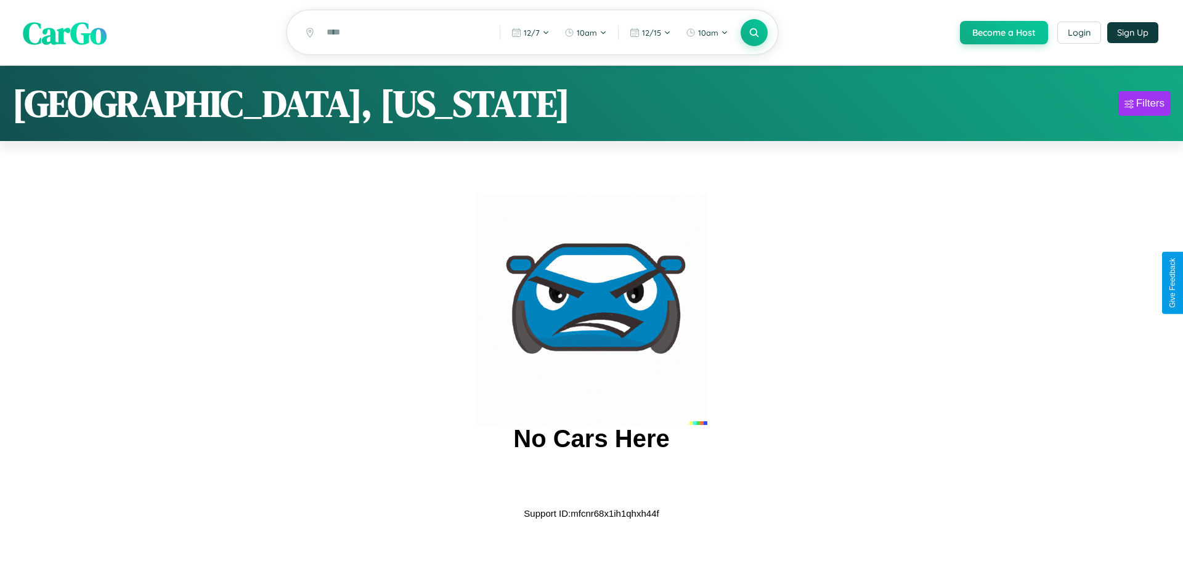 The width and height of the screenshot is (1183, 566). I want to click on button: 12/7, so click(531, 33).